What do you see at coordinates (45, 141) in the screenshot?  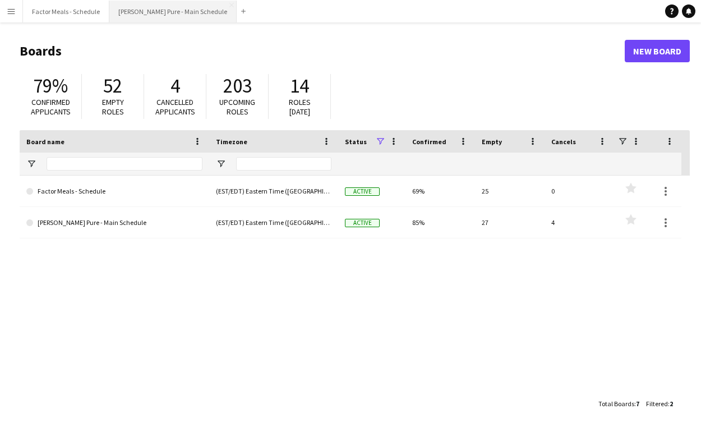 I see `span: Board name` at bounding box center [45, 141].